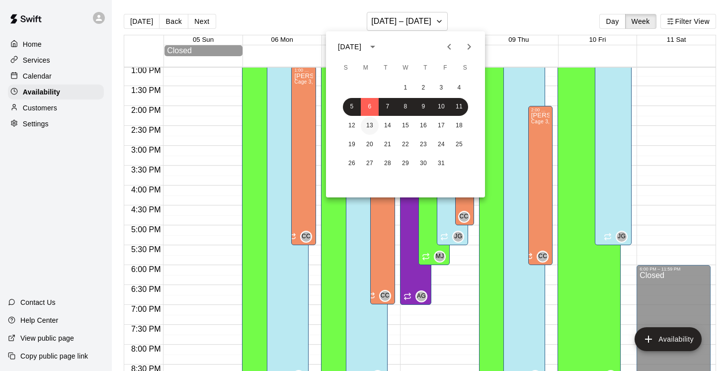 The height and width of the screenshot is (371, 728). I want to click on button: 5, so click(352, 107).